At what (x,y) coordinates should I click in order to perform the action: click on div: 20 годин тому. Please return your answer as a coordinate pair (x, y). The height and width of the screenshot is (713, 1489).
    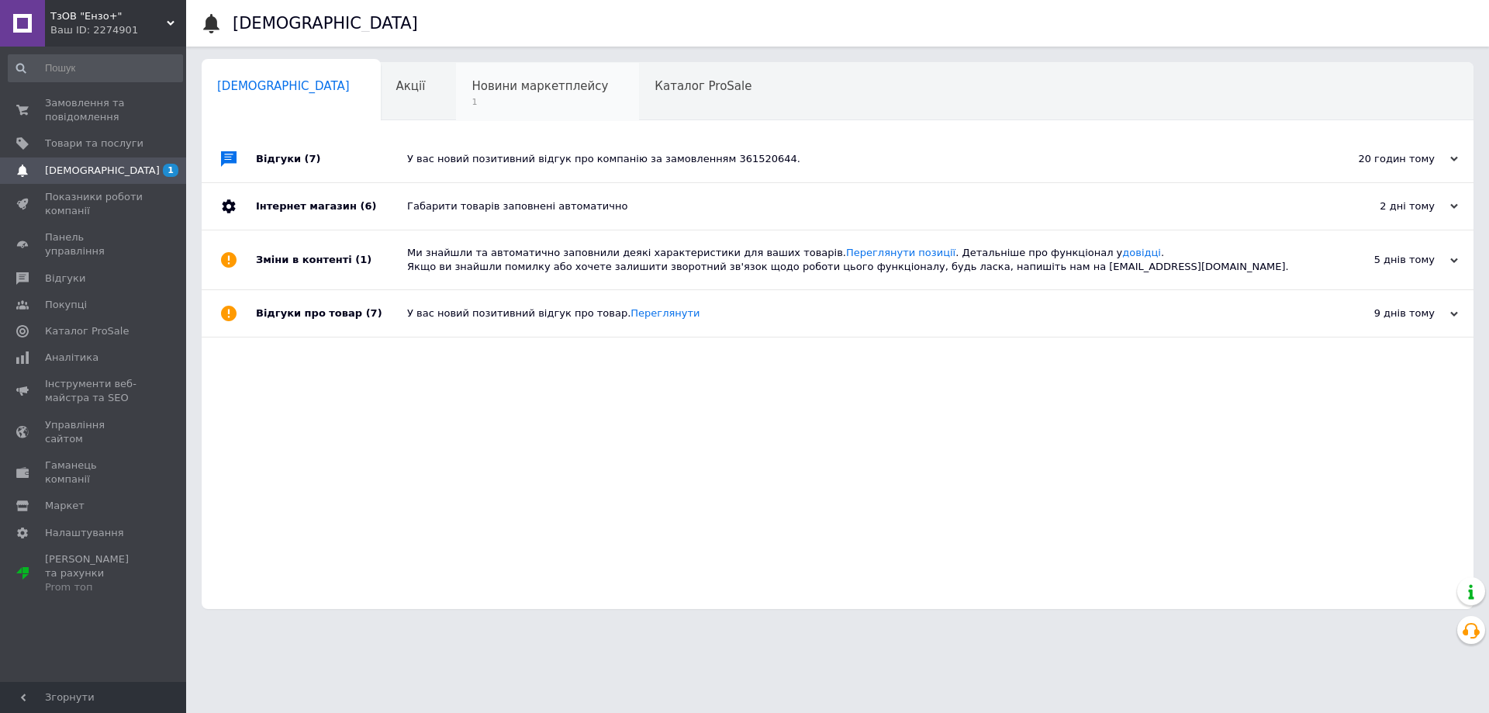
    Looking at the image, I should click on (1380, 159).